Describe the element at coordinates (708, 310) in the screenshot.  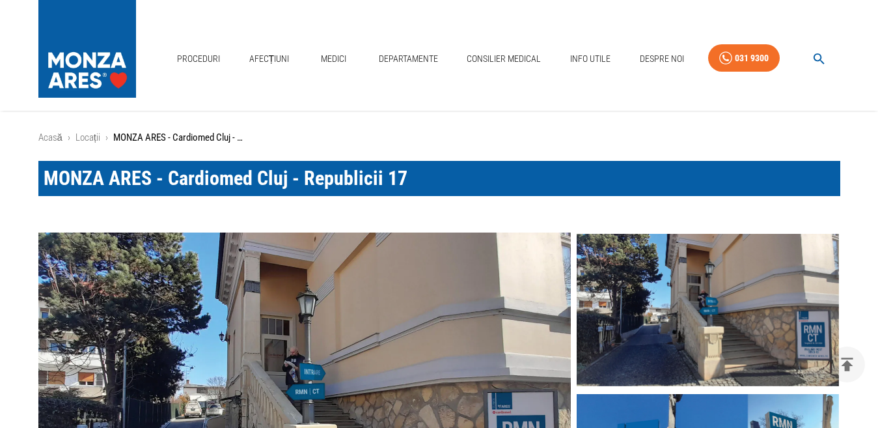
I see `img: Intrare Cardiomed Cluj din strada Republicii Nr. 17` at that location.